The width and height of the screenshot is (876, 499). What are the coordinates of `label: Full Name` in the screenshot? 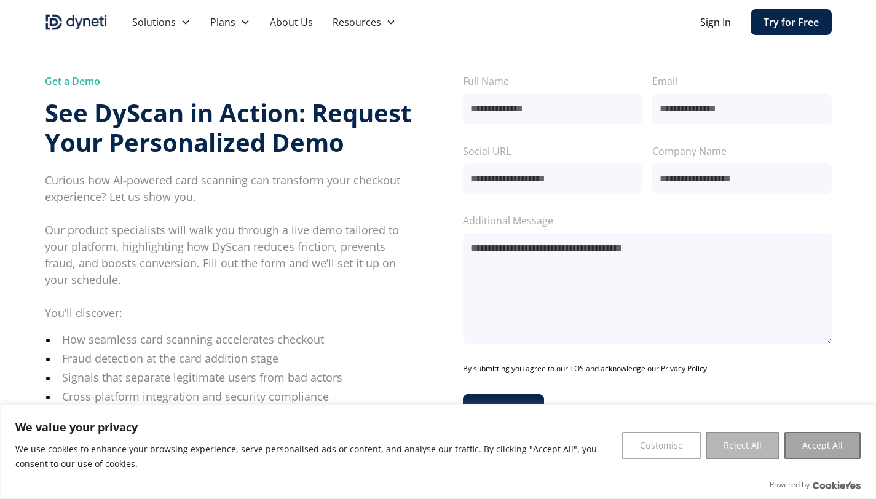 It's located at (553, 81).